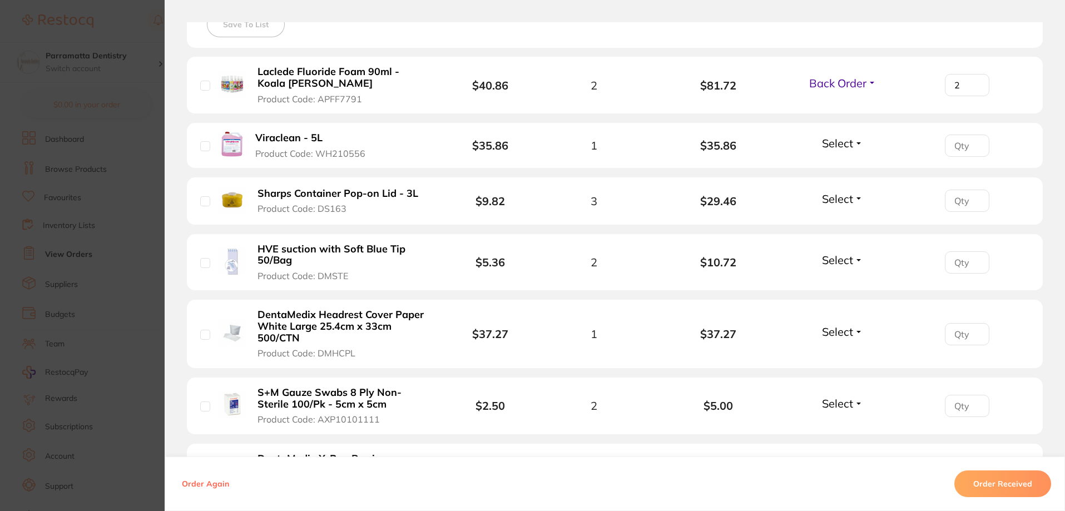  Describe the element at coordinates (343, 334) in the screenshot. I see `button: DentaMedix Headrest Cover Paper White Large 25.4cm x 33cm 500/CTN Product Code: DMHCPL` at that location.